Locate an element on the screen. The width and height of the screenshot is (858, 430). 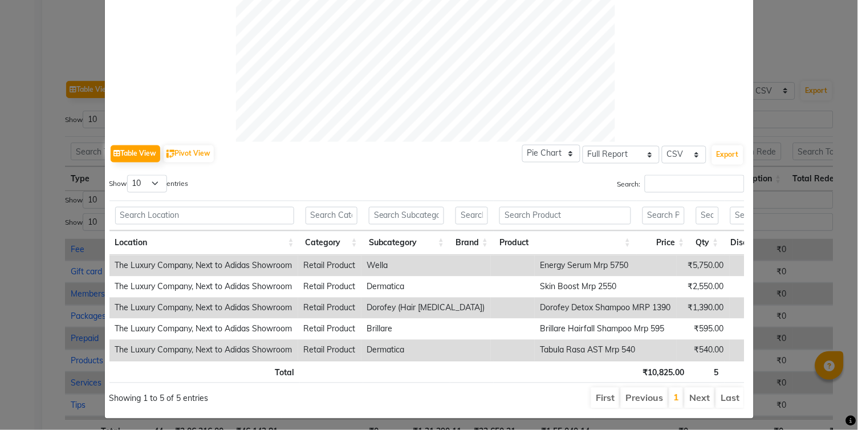
td: Energy Serum Mrp 5750 is located at coordinates (605, 266).